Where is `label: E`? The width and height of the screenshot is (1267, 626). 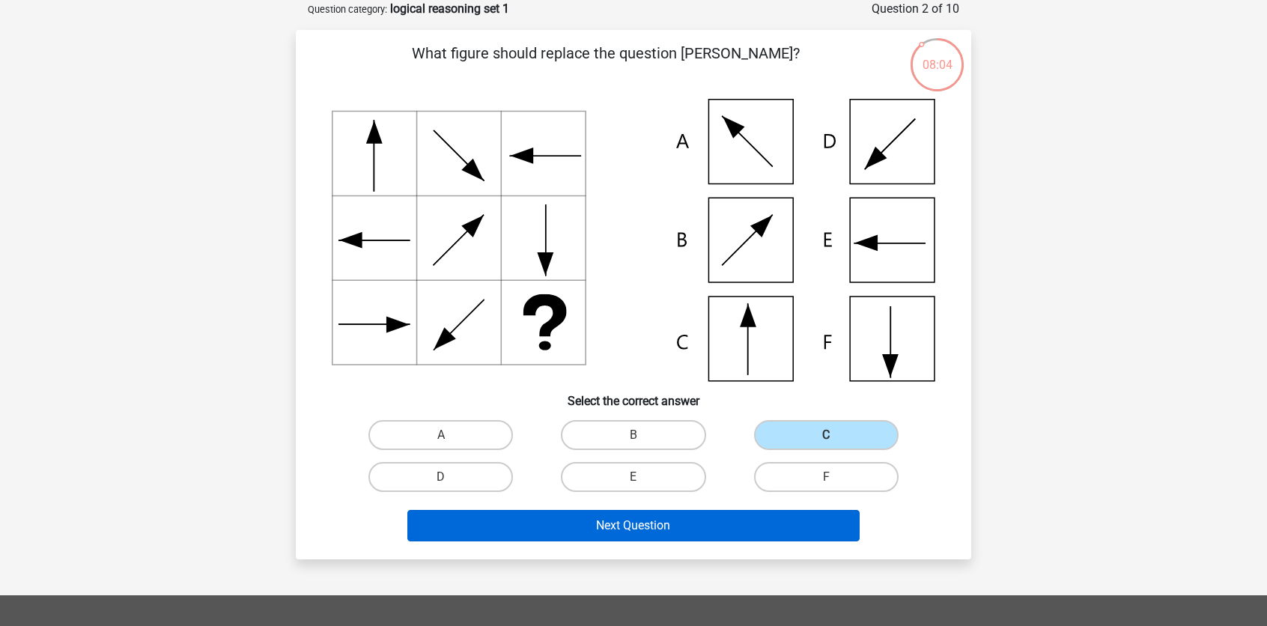 label: E is located at coordinates (633, 477).